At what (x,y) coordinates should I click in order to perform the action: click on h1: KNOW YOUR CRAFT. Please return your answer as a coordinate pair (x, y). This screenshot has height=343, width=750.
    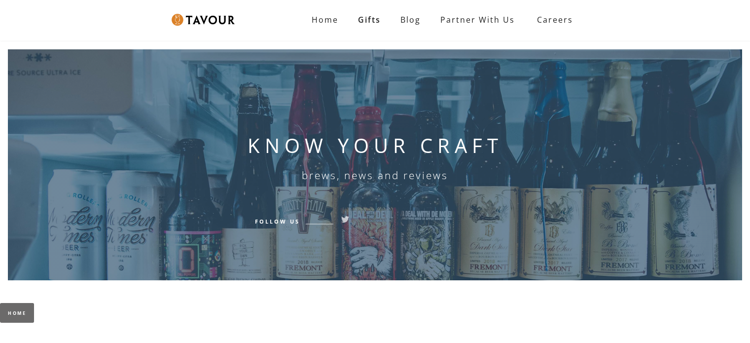
    Looking at the image, I should click on (375, 146).